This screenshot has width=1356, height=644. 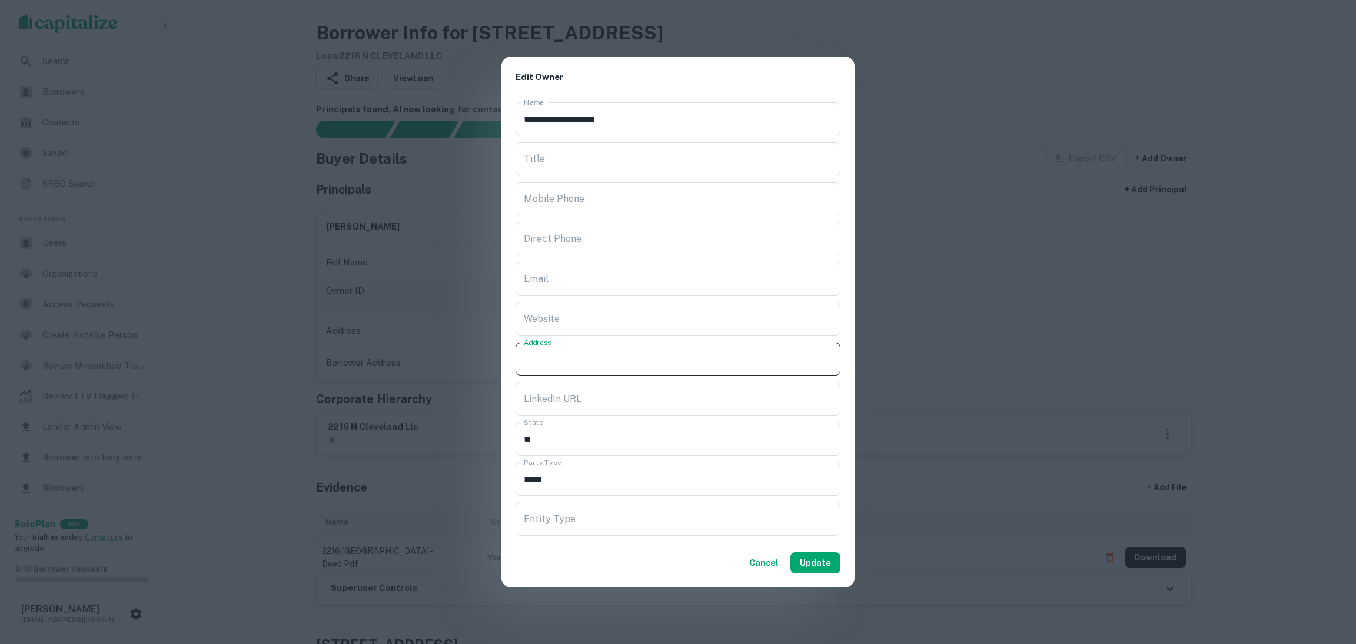 What do you see at coordinates (533, 422) in the screenshot?
I see `label: State` at bounding box center [533, 422].